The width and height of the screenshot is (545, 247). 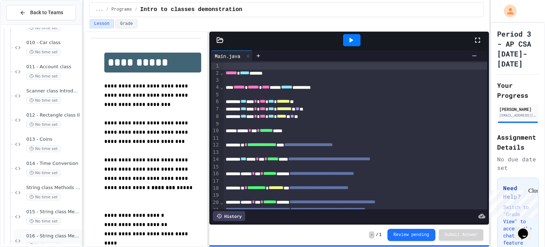 What do you see at coordinates (216, 80) in the screenshot?
I see `div: 3` at bounding box center [216, 80].